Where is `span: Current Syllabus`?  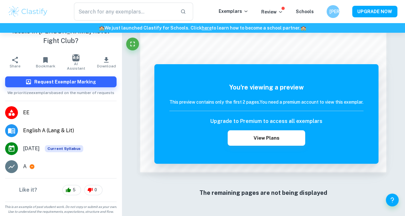
span: Current Syllabus is located at coordinates (64, 148).